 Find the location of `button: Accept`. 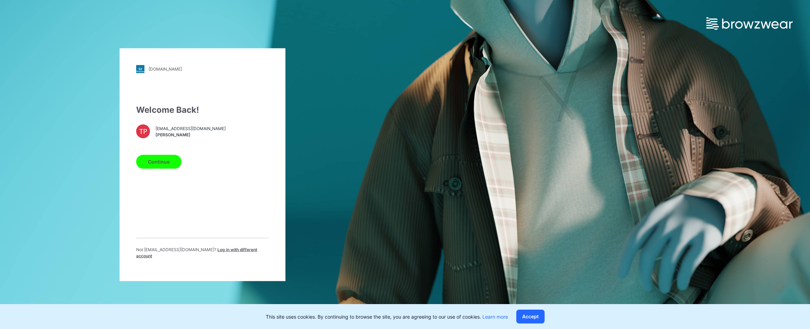

button: Accept is located at coordinates (531, 316).